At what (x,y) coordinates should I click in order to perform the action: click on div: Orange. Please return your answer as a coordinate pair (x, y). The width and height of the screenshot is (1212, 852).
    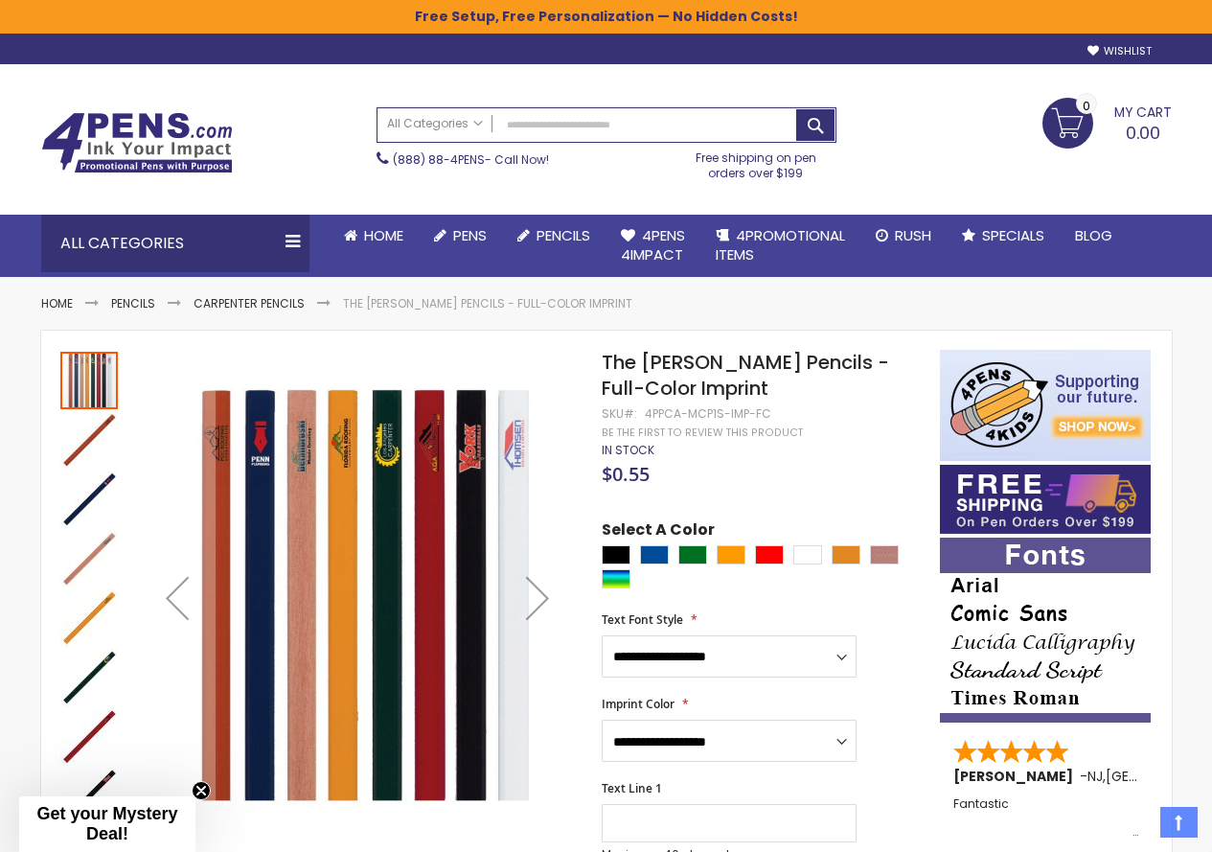
    Looking at the image, I should click on (731, 555).